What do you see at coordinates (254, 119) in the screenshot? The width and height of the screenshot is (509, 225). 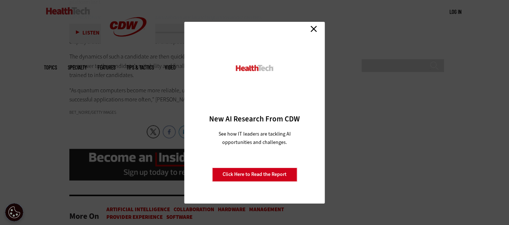 I see `h3: New AI Research From CDW` at bounding box center [254, 119].